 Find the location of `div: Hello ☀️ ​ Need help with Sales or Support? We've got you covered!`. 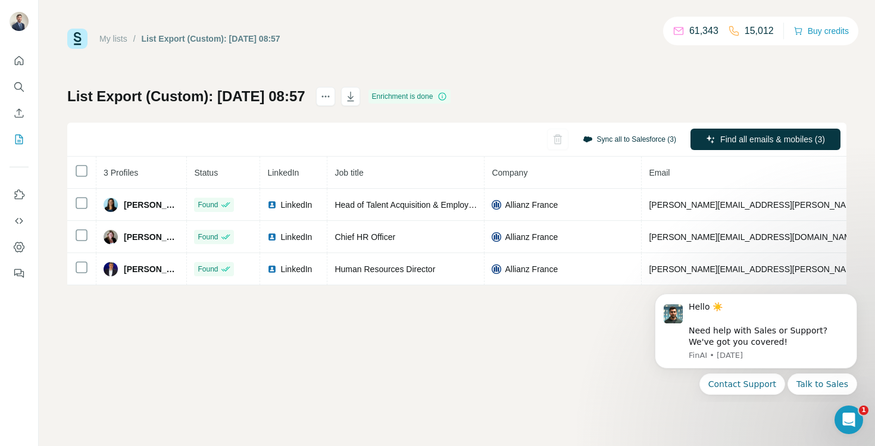

div: Hello ☀️ ​ Need help with Sales or Support? We've got you covered! is located at coordinates (132, 42).